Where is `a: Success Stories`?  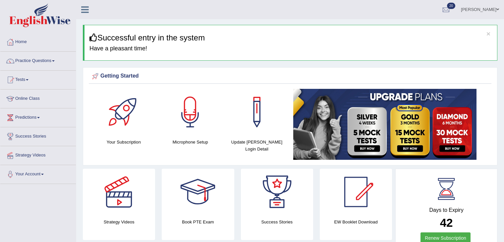 a: Success Stories is located at coordinates (38, 135).